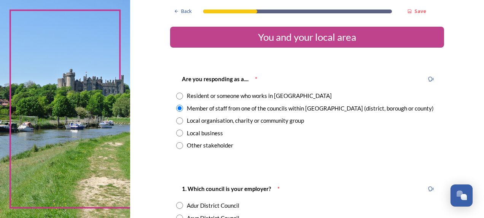 This screenshot has width=484, height=218. I want to click on button: Open Chat, so click(462, 195).